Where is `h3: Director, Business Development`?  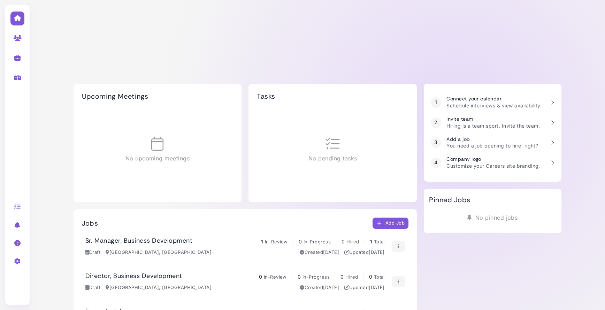 h3: Director, Business Development is located at coordinates (134, 276).